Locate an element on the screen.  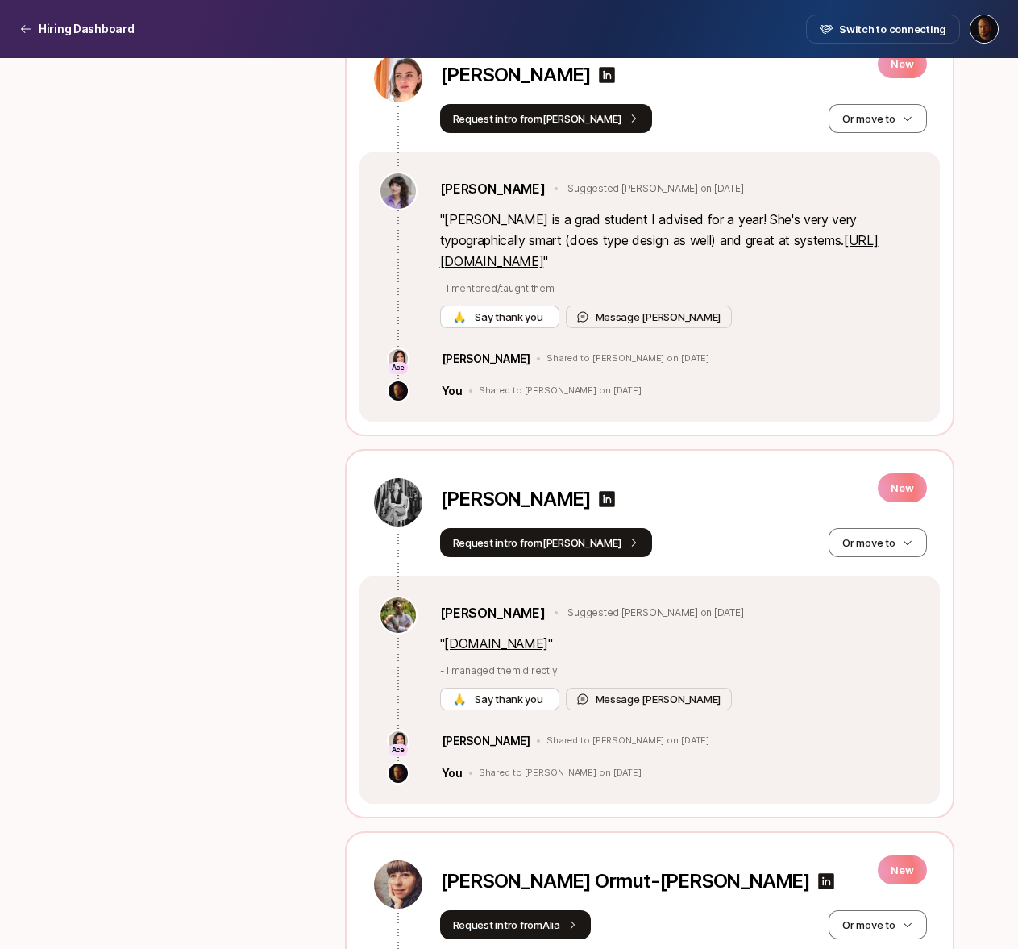
p: - I managed them directly is located at coordinates (680, 671).